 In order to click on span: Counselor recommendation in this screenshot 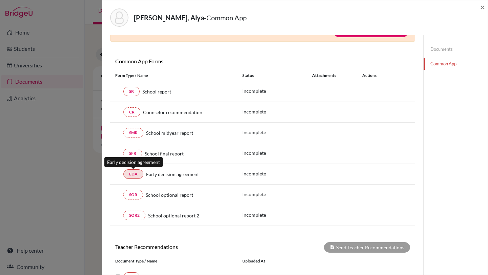, I will do `click(173, 112)`.